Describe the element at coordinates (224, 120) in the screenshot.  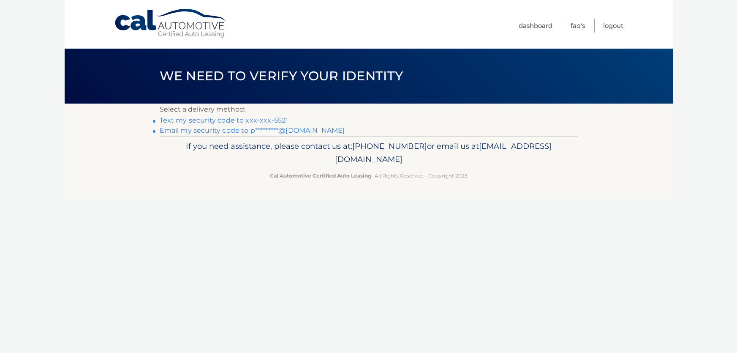
I see `a: Text my security code to xxx-xxx-5521` at that location.